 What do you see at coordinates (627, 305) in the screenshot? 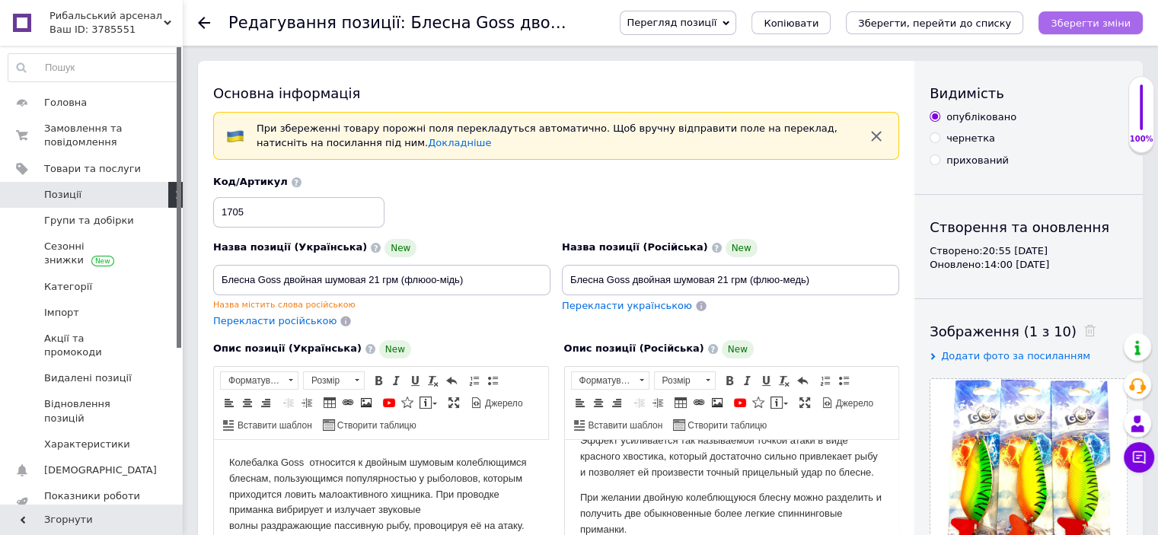
I see `span: Перекласти українською` at bounding box center [627, 305].